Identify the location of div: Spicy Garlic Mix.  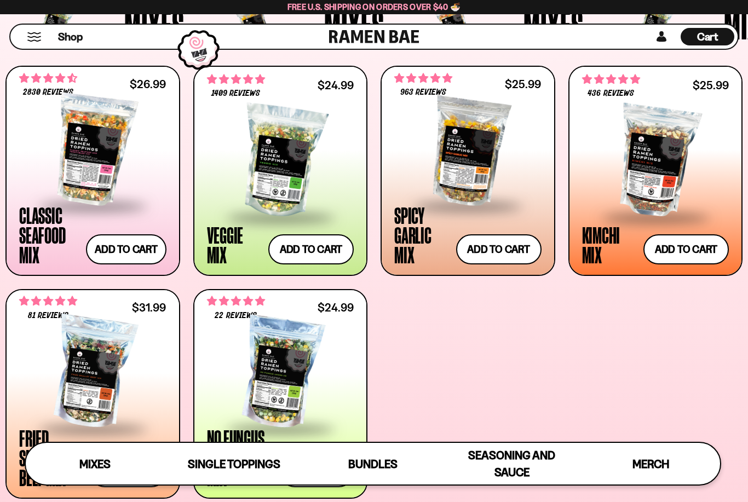
(422, 235).